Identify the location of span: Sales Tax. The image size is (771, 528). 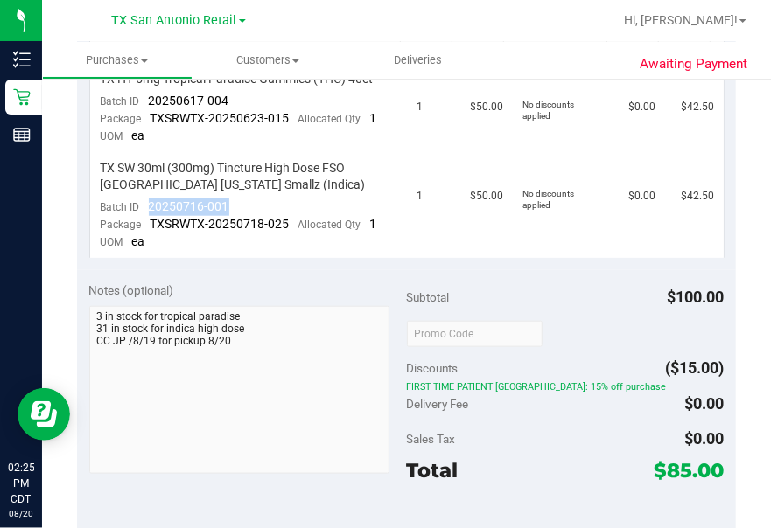
(431, 439).